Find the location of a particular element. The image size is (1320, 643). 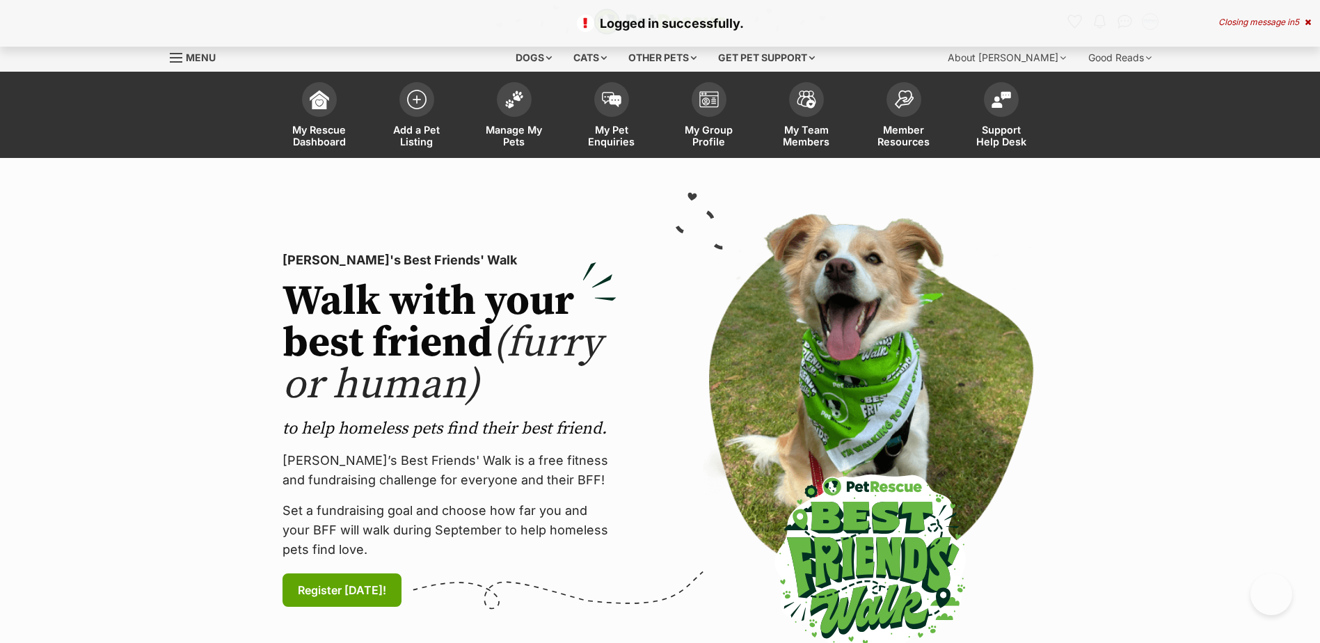

span: Menu is located at coordinates (200, 57).